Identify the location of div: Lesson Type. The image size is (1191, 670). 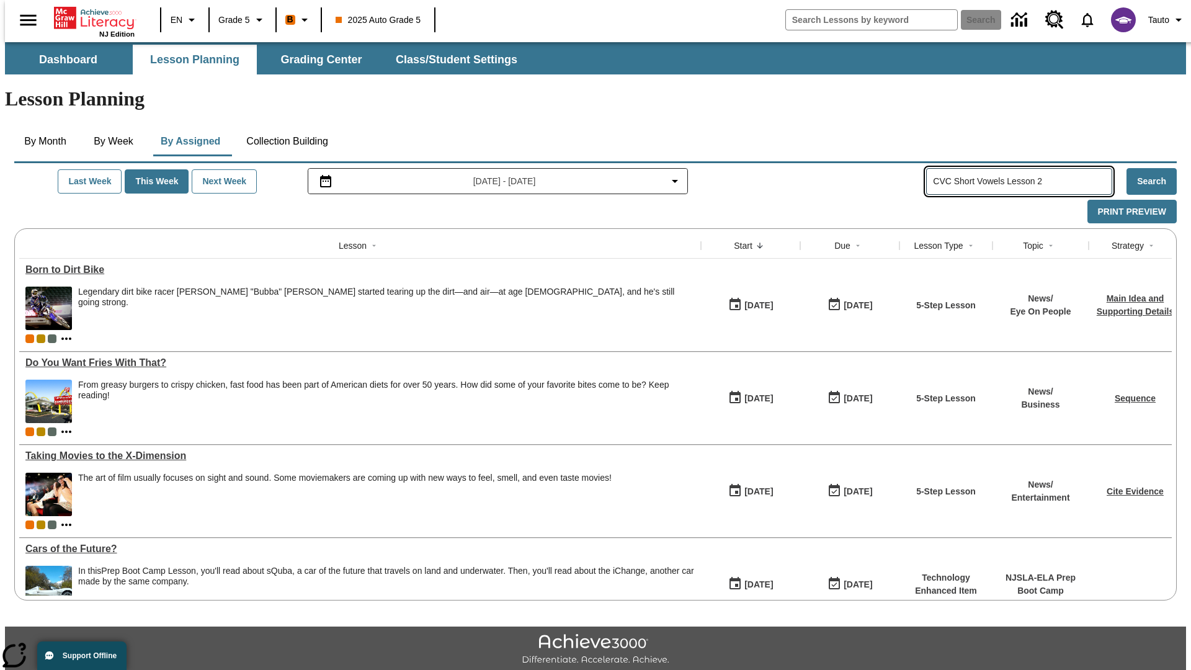
(938, 246).